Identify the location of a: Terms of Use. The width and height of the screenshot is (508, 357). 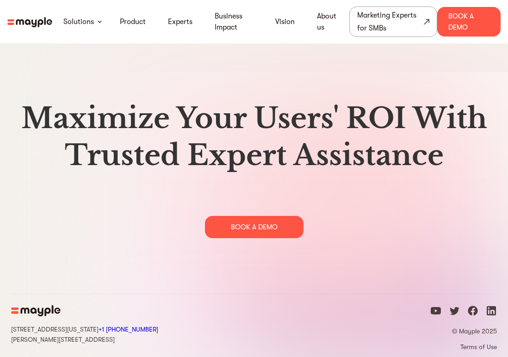
(464, 347).